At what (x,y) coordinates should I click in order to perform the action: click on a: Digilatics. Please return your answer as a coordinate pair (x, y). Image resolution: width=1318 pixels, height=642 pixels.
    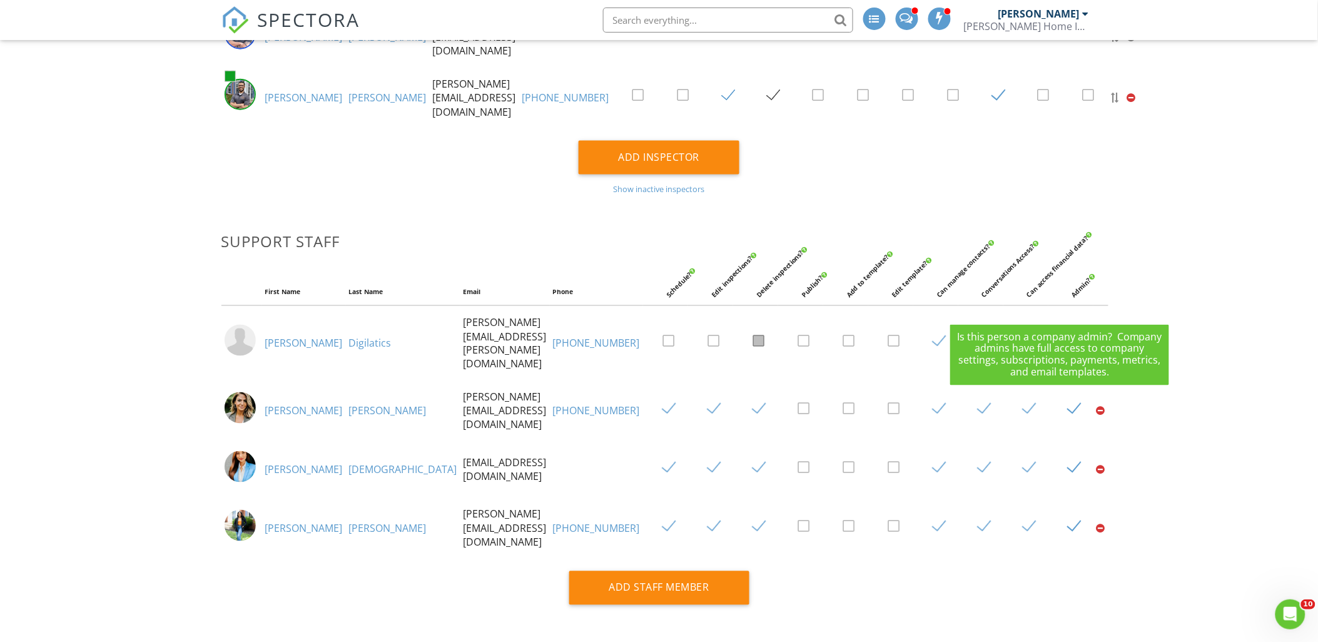
    Looking at the image, I should click on (370, 343).